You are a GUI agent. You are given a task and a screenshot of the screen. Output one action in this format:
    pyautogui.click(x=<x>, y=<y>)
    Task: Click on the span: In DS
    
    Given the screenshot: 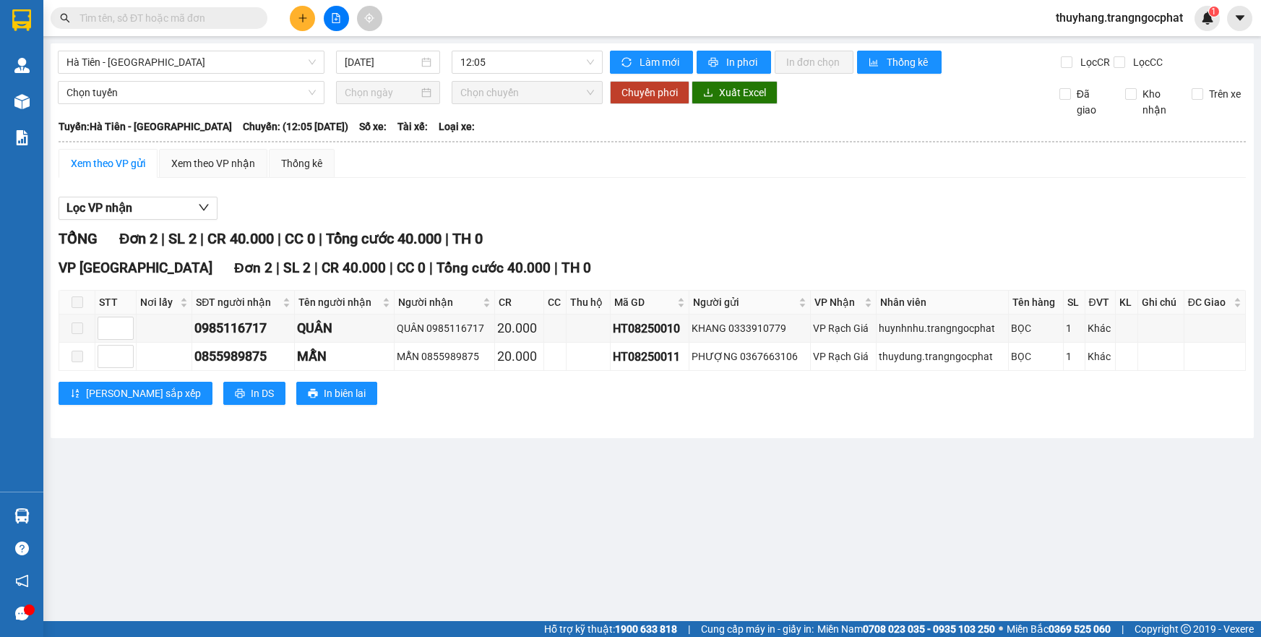 What is the action you would take?
    pyautogui.click(x=262, y=393)
    